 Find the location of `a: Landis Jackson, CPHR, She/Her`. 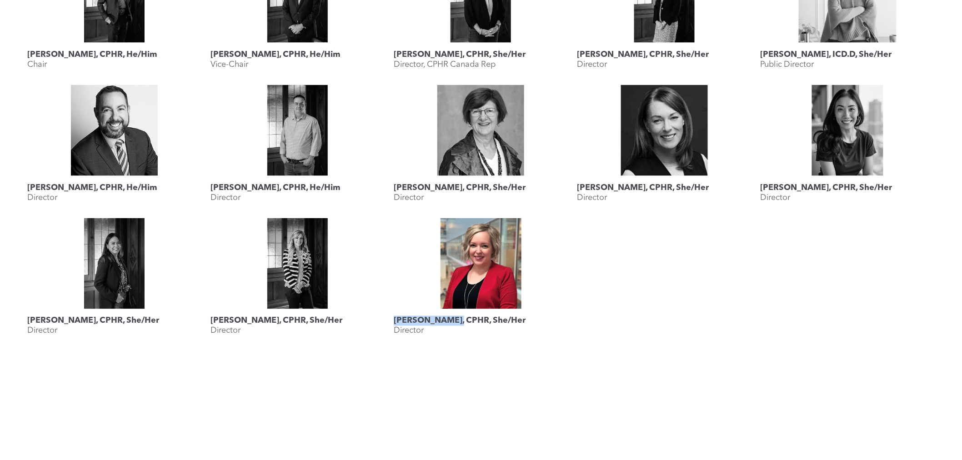

a: Landis Jackson, CPHR, She/Her is located at coordinates (481, 130).